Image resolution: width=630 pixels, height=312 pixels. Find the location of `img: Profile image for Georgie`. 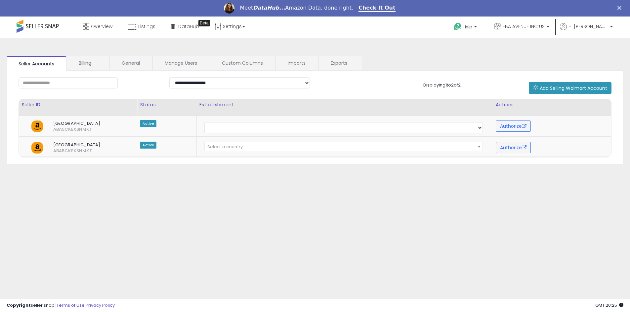

img: Profile image for Georgie is located at coordinates (229, 8).